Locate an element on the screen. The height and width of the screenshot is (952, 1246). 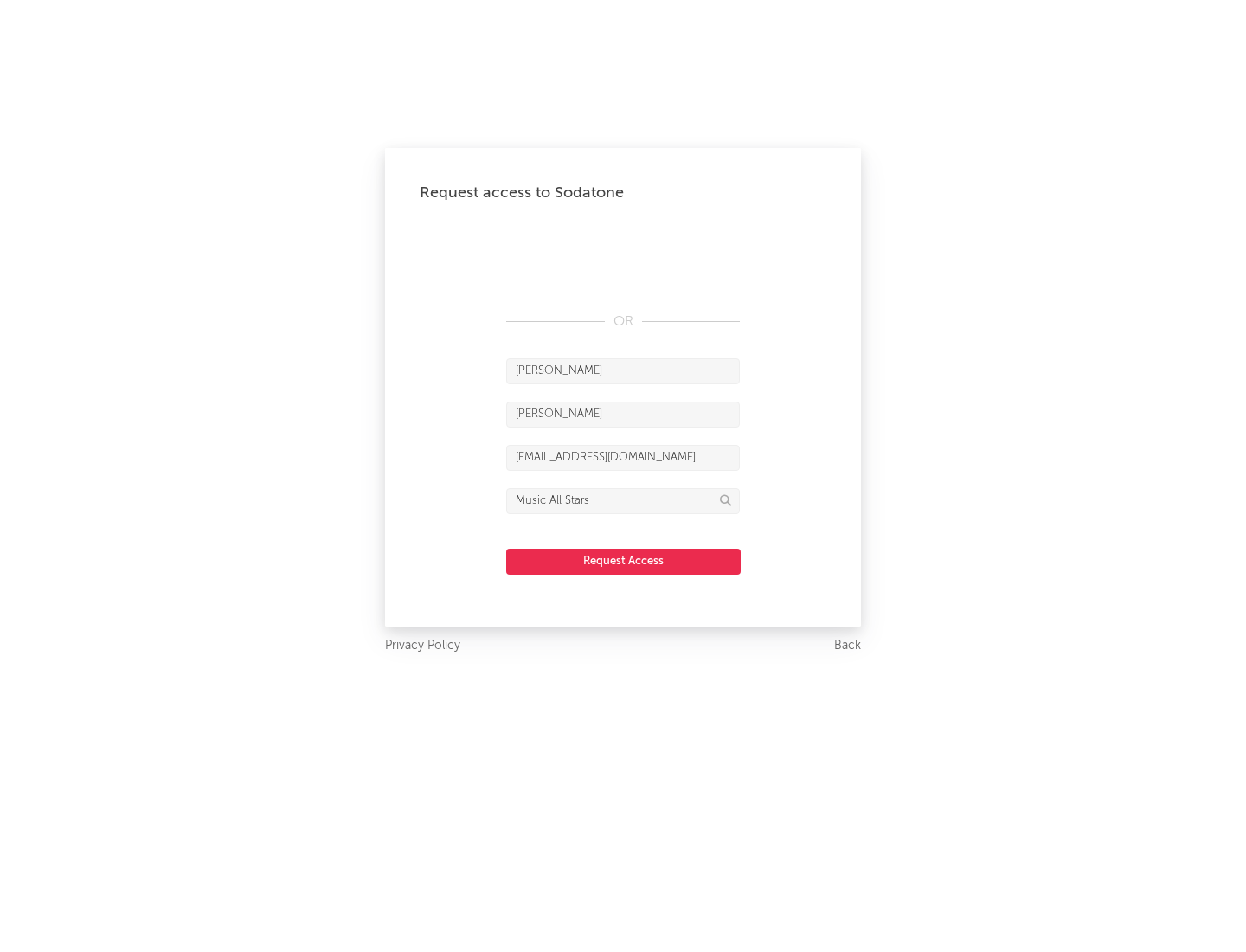
div: OR is located at coordinates (623, 322).